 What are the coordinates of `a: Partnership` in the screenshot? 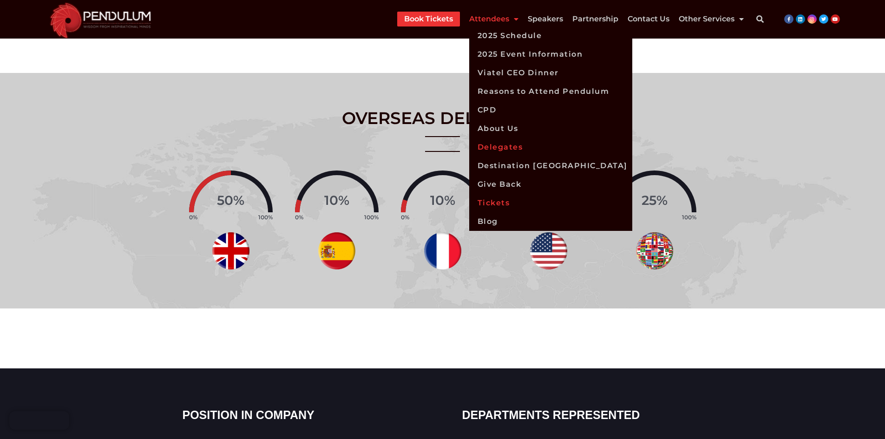 It's located at (595, 19).